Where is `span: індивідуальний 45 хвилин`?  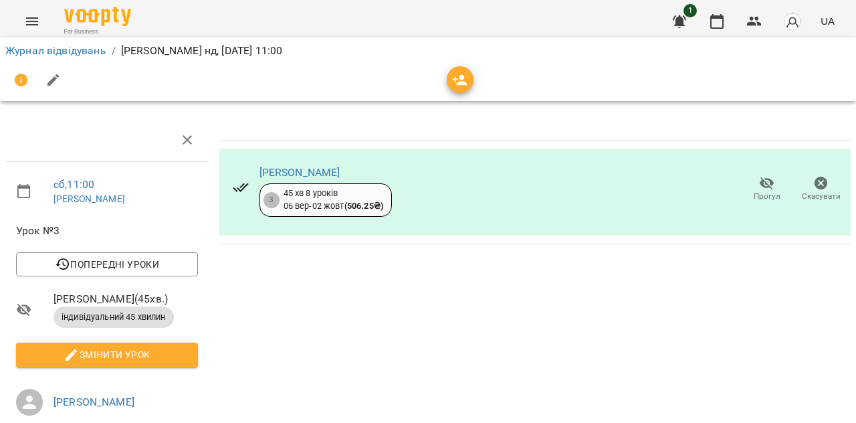 span: індивідуальний 45 хвилин is located at coordinates (114, 317).